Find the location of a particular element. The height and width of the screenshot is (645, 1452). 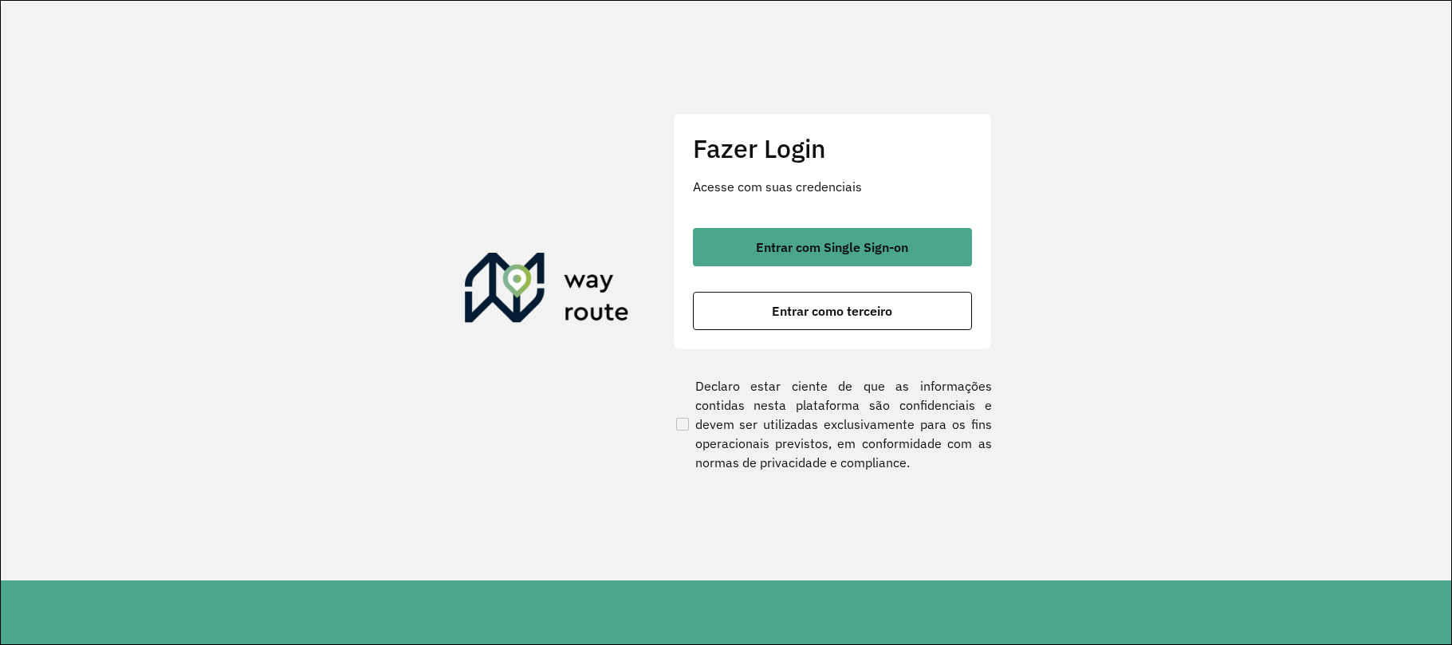

img: Roteirizador AmbevTech is located at coordinates (547, 291).